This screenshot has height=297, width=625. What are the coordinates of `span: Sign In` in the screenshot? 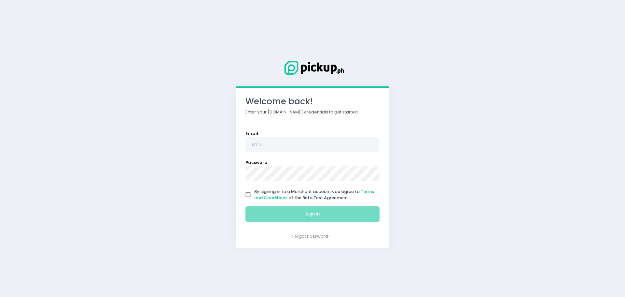 It's located at (313, 214).